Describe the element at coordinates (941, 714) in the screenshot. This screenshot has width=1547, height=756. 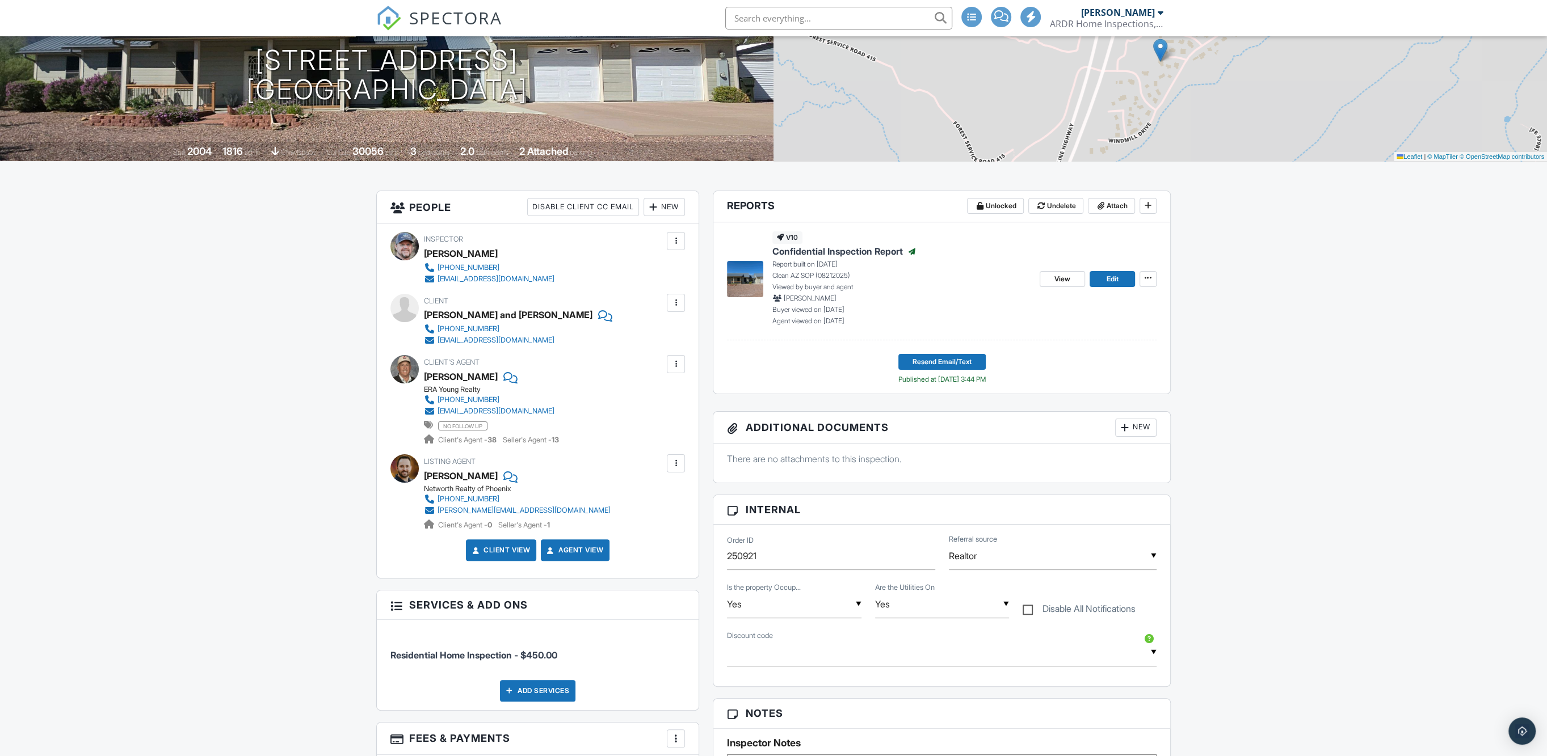
I see `h3: Notes` at that location.